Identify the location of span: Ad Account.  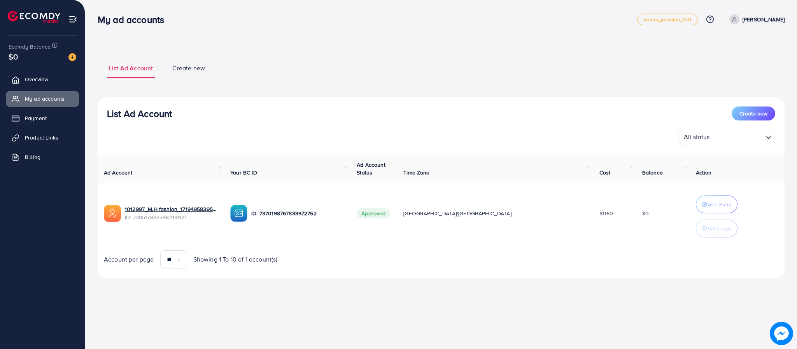
(118, 173).